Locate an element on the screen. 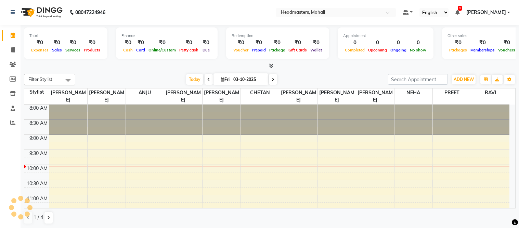 The width and height of the screenshot is (519, 228). div: Finance is located at coordinates (167, 36).